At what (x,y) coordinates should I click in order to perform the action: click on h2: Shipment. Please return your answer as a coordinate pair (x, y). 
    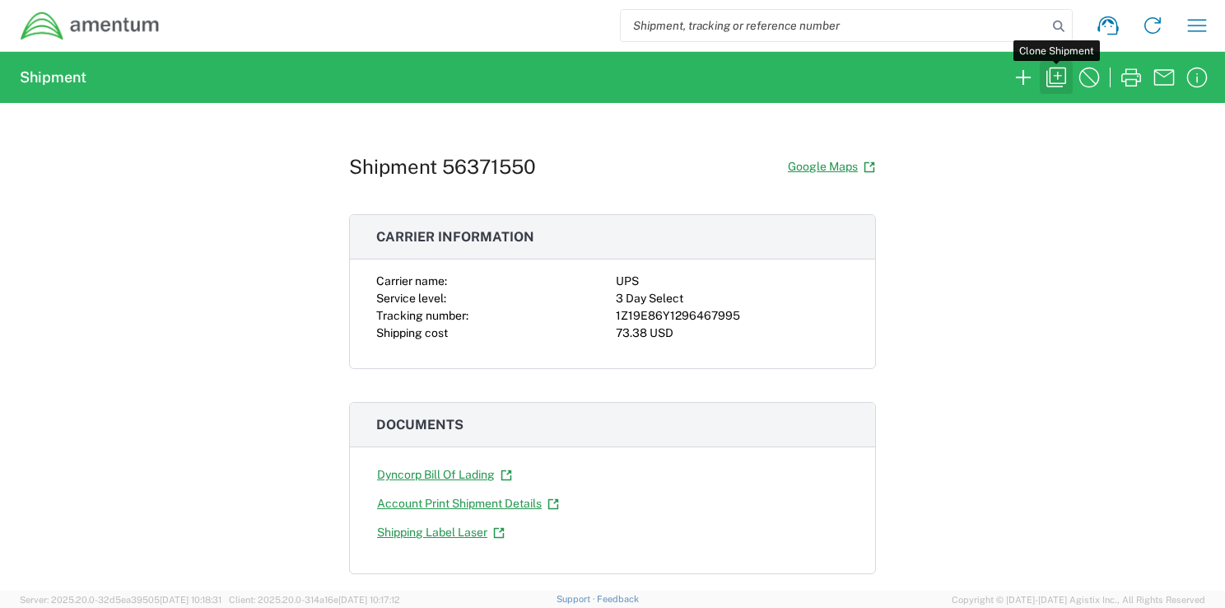
    Looking at the image, I should click on (53, 77).